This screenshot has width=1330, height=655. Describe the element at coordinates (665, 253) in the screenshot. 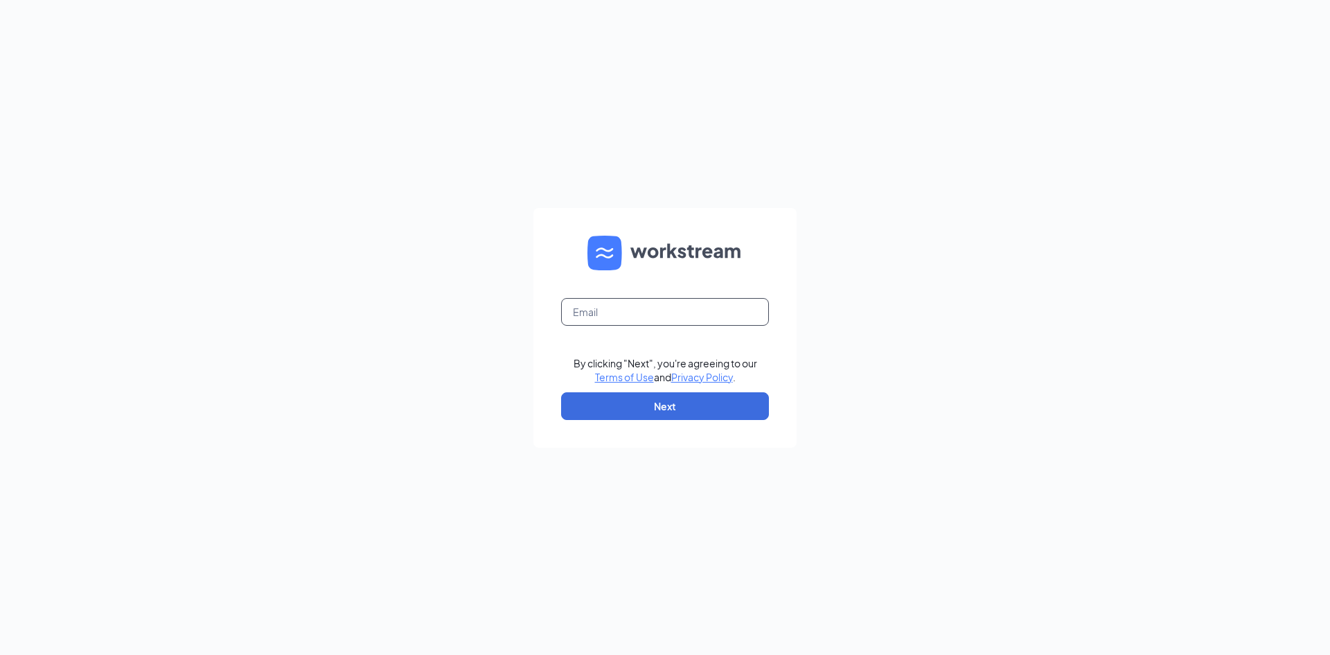

I see `img: WS logo and Workstream text` at that location.